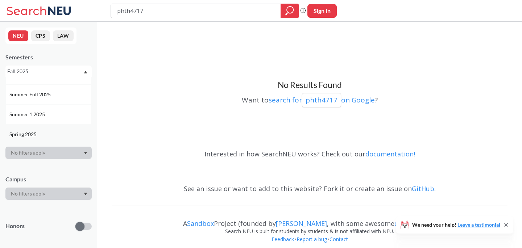 The image size is (522, 248). I want to click on span: Summer 1 2025, so click(28, 115).